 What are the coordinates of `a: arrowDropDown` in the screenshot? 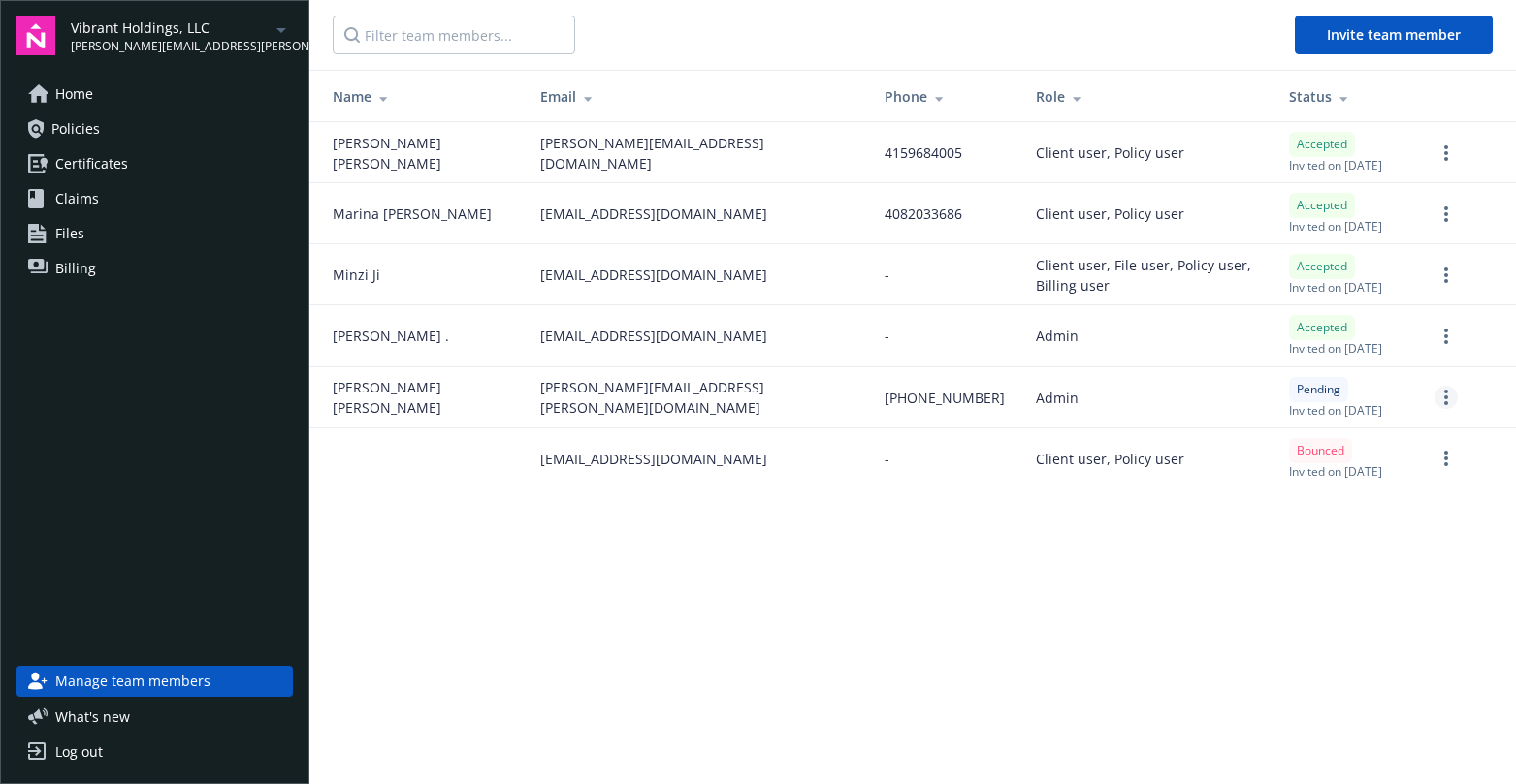 It's located at (281, 29).